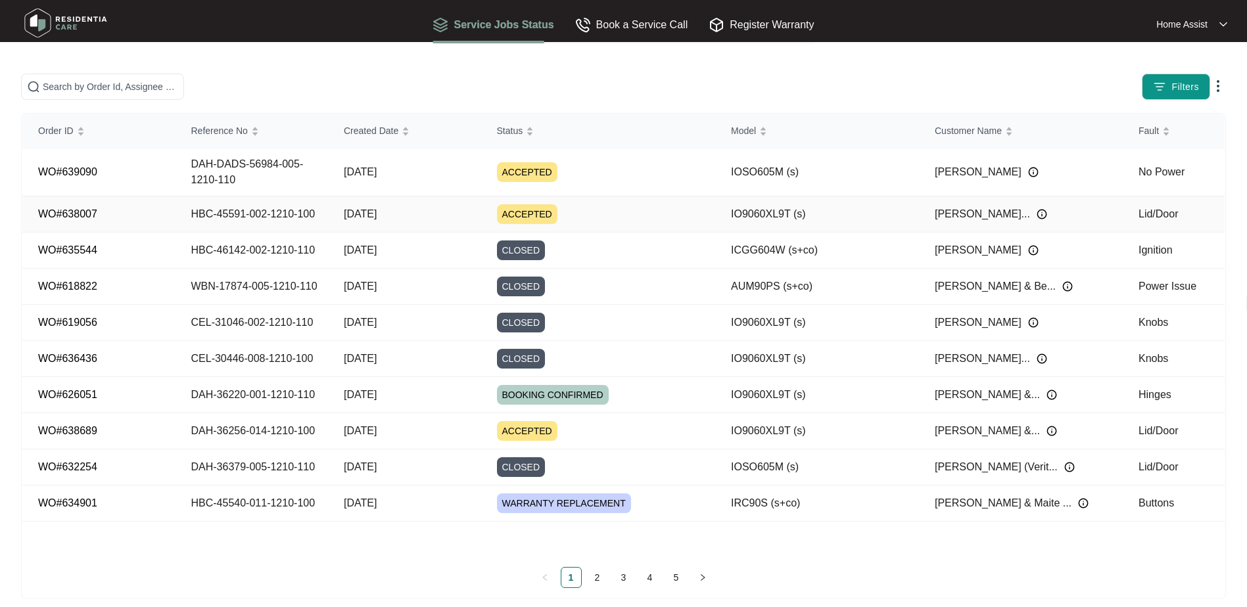  What do you see at coordinates (1173, 287) in the screenshot?
I see `td: Power Issue` at bounding box center [1173, 287].